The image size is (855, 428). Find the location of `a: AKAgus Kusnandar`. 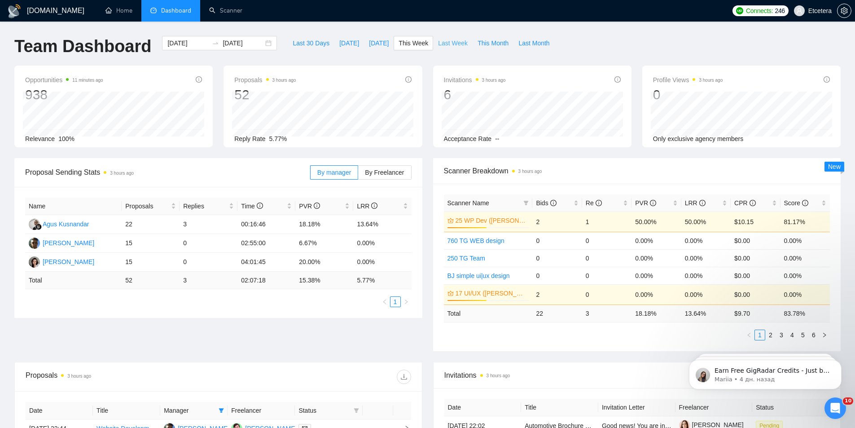

a: AKAgus Kusnandar is located at coordinates (59, 224).